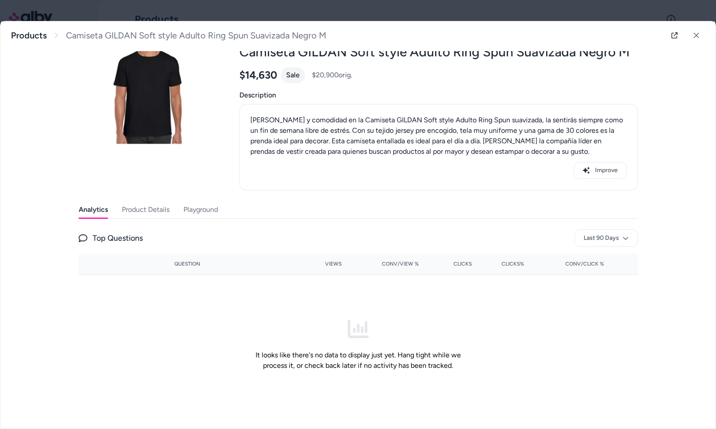 The image size is (716, 429). What do you see at coordinates (323, 264) in the screenshot?
I see `button: Views` at bounding box center [323, 264].